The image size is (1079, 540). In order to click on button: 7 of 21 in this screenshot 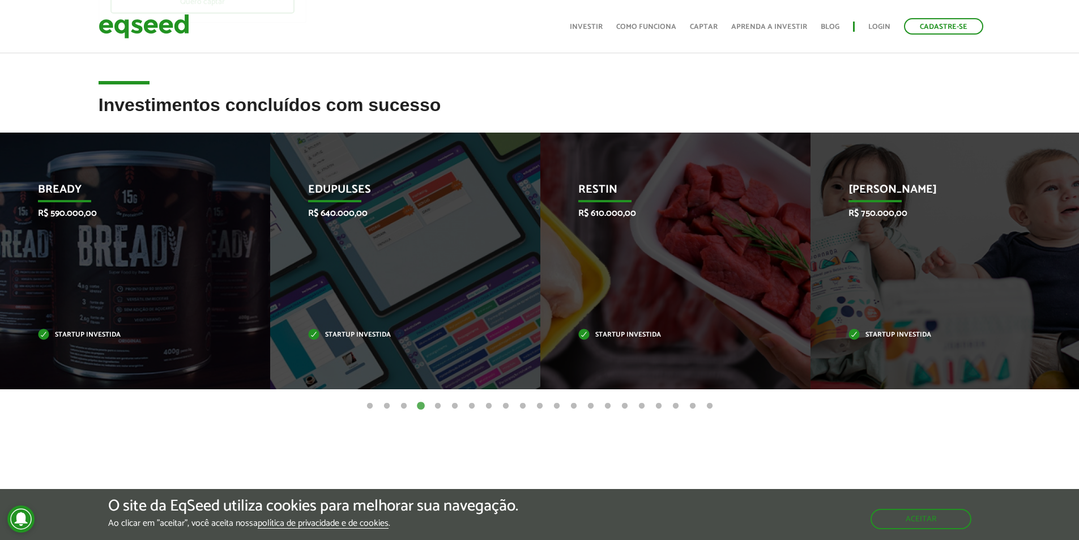, I will do `click(472, 406)`.